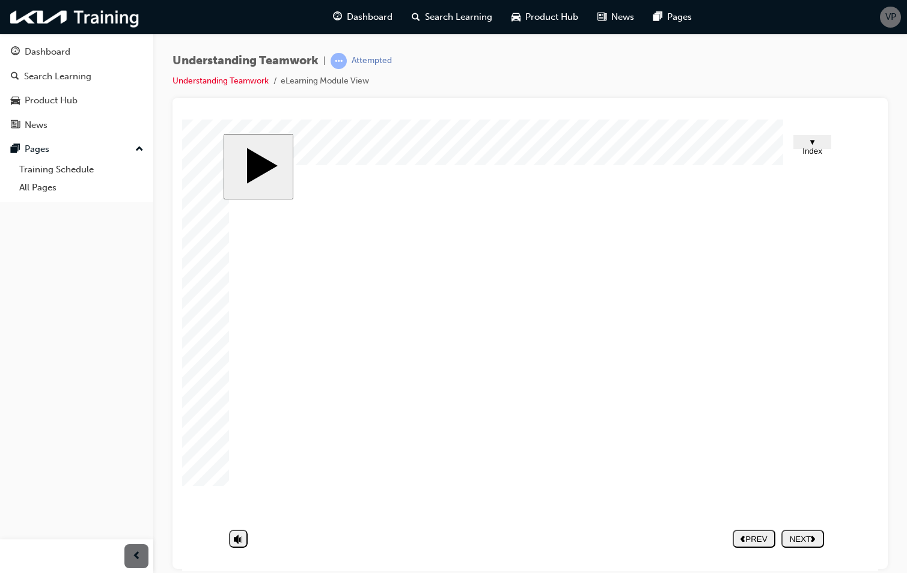  What do you see at coordinates (221, 81) in the screenshot?
I see `a: Understanding Teamwork` at bounding box center [221, 81].